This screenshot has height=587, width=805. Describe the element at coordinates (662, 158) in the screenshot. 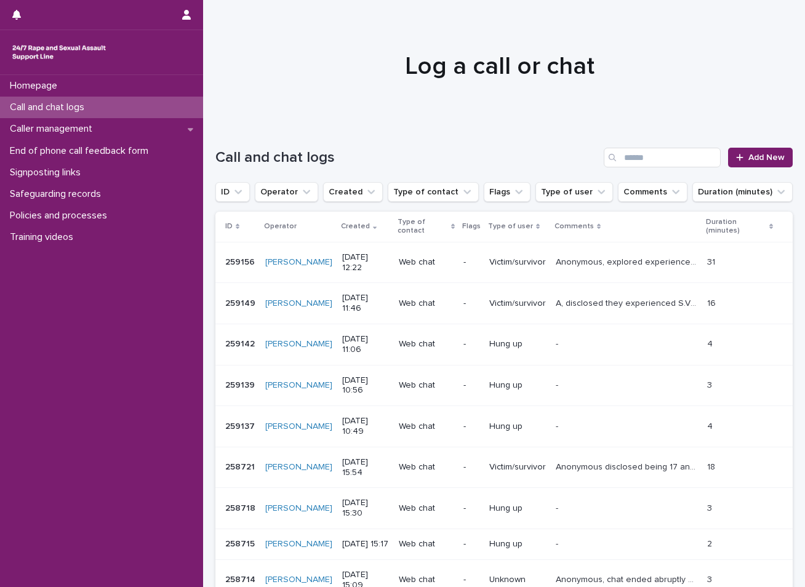

I see `input: Search` at that location.